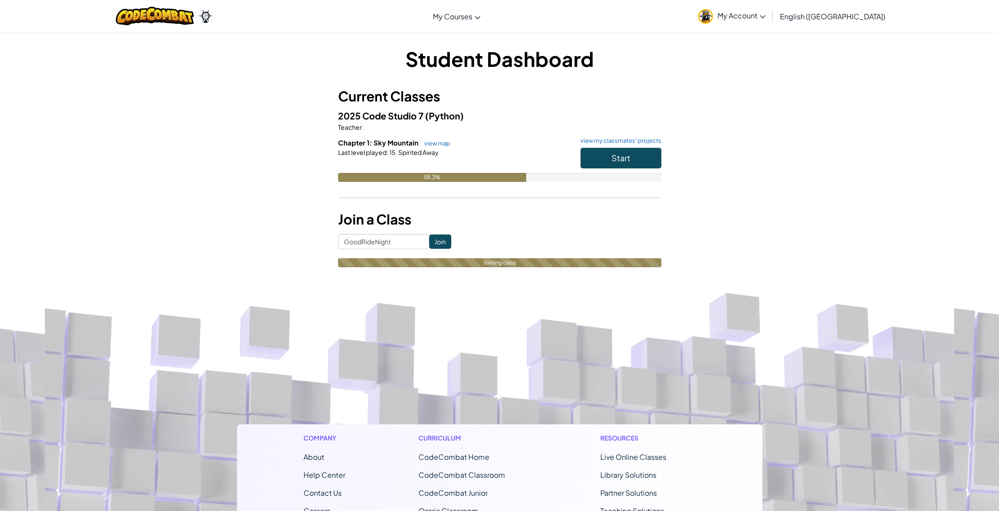  I want to click on span: (Python), so click(444, 115).